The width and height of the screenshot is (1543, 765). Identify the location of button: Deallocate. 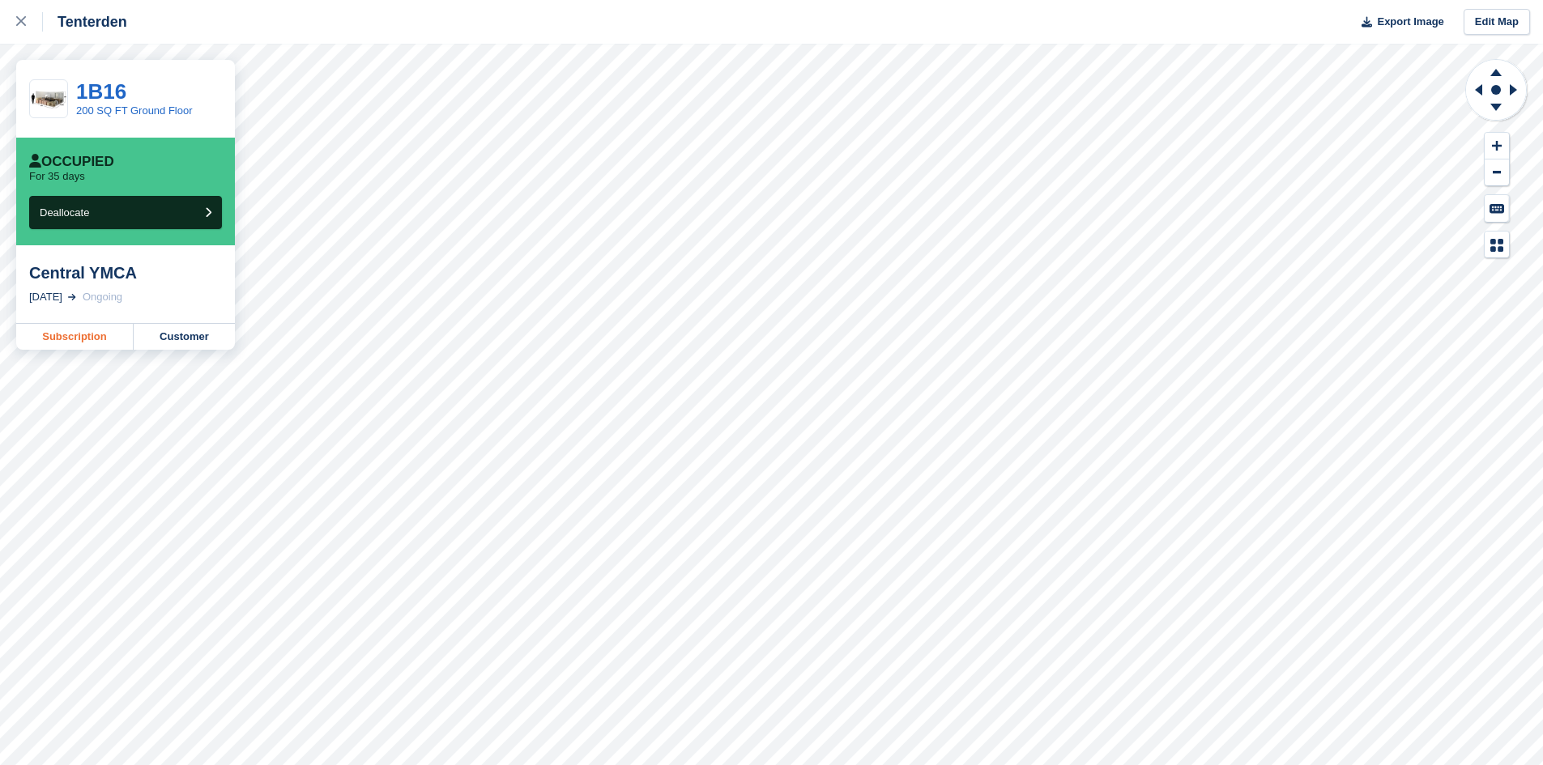
(126, 212).